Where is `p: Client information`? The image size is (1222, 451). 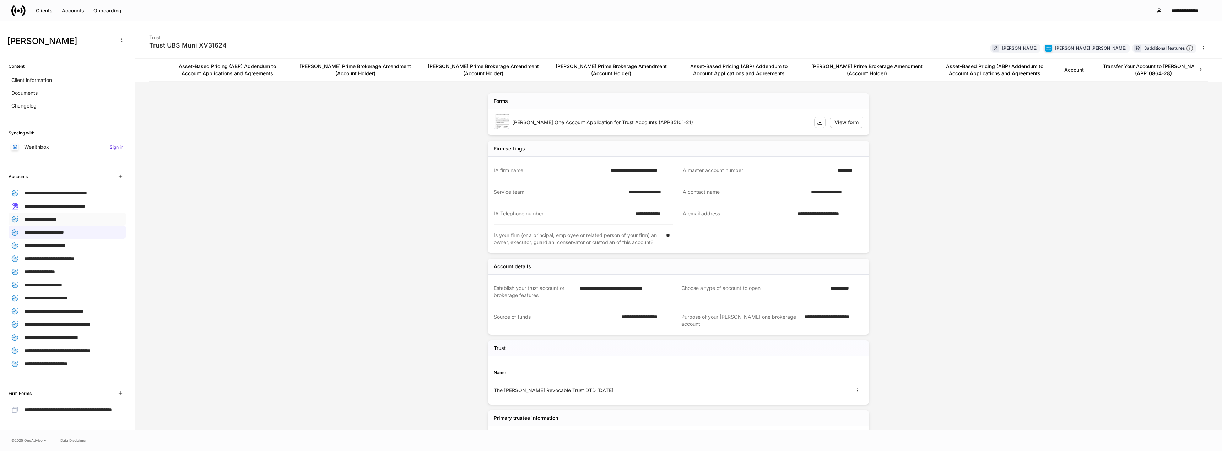 p: Client information is located at coordinates (32, 80).